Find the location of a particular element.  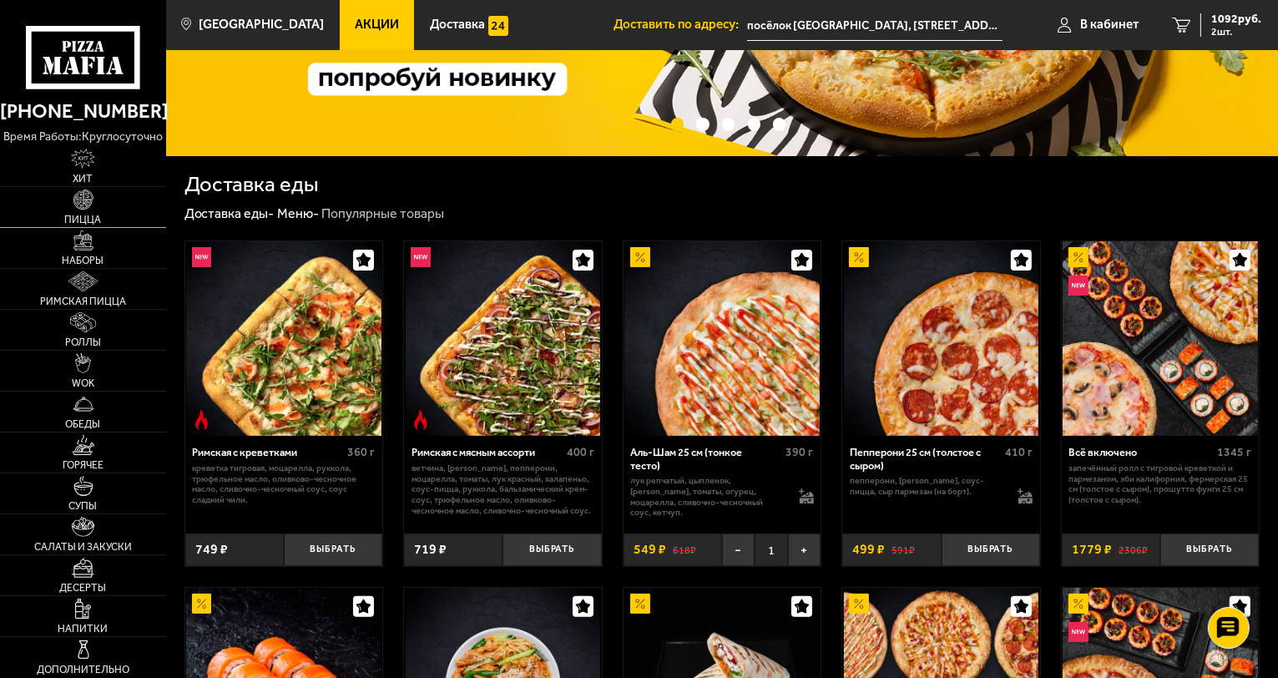

span: Супы is located at coordinates (83, 506).